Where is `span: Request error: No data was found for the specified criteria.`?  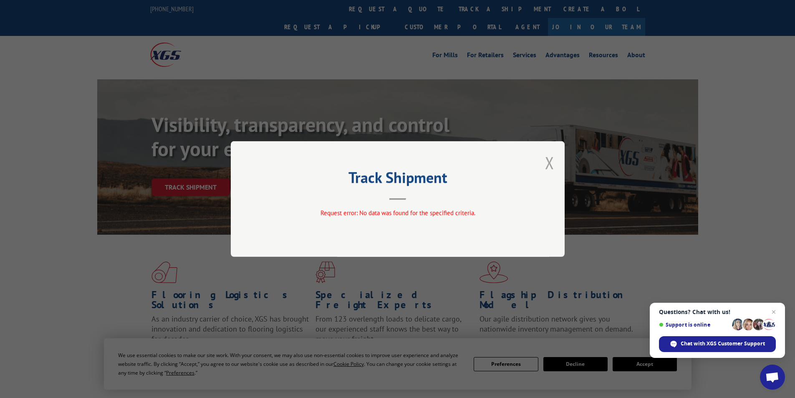
span: Request error: No data was found for the specified criteria. is located at coordinates (397, 212).